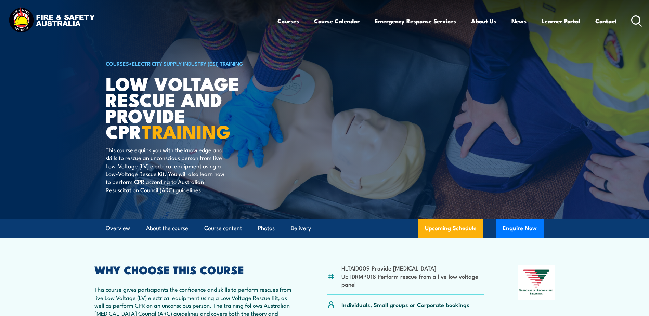 The image size is (649, 316). I want to click on strong: TRAINING, so click(186, 131).